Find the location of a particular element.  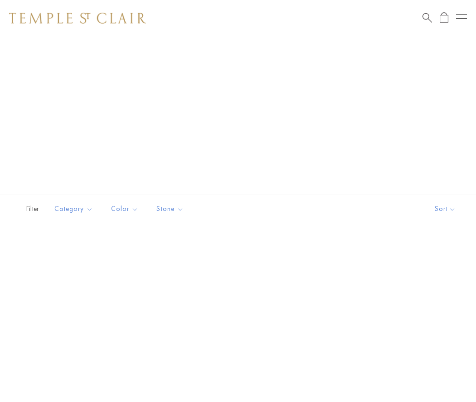

span: Color is located at coordinates (126, 209).